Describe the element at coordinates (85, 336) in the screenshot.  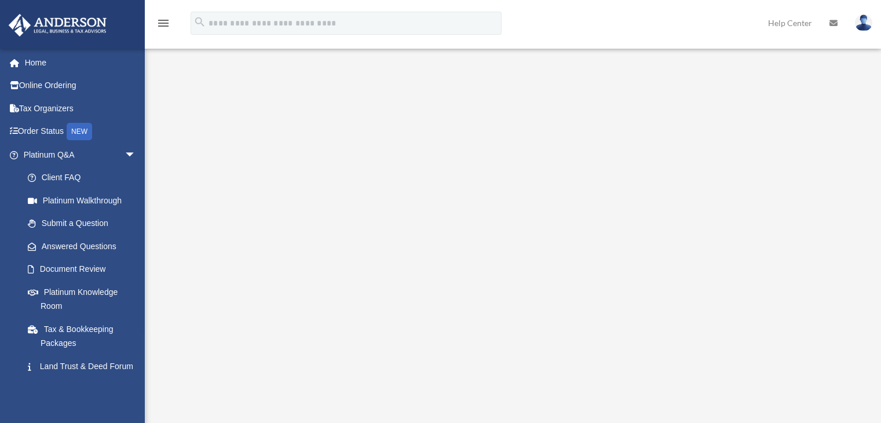
I see `a: Tax & Bookkeeping Packages` at that location.